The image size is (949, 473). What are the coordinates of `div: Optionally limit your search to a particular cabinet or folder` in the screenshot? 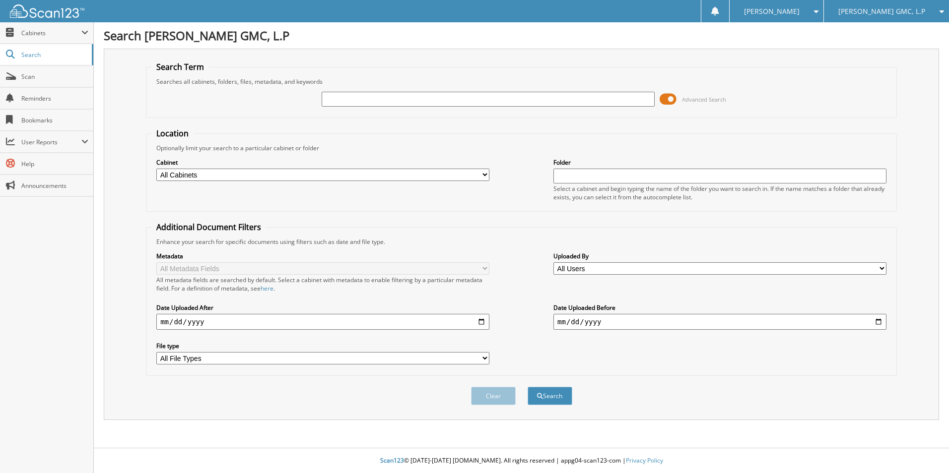 It's located at (521, 148).